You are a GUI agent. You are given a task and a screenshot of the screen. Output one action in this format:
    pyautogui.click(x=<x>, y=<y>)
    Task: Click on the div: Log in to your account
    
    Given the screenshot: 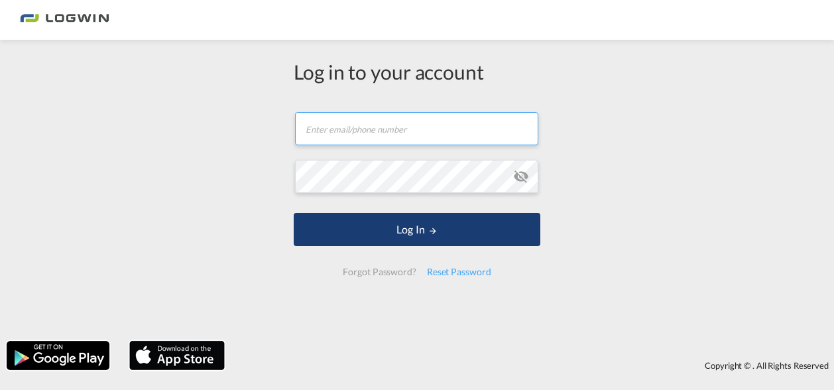 What is the action you would take?
    pyautogui.click(x=417, y=72)
    